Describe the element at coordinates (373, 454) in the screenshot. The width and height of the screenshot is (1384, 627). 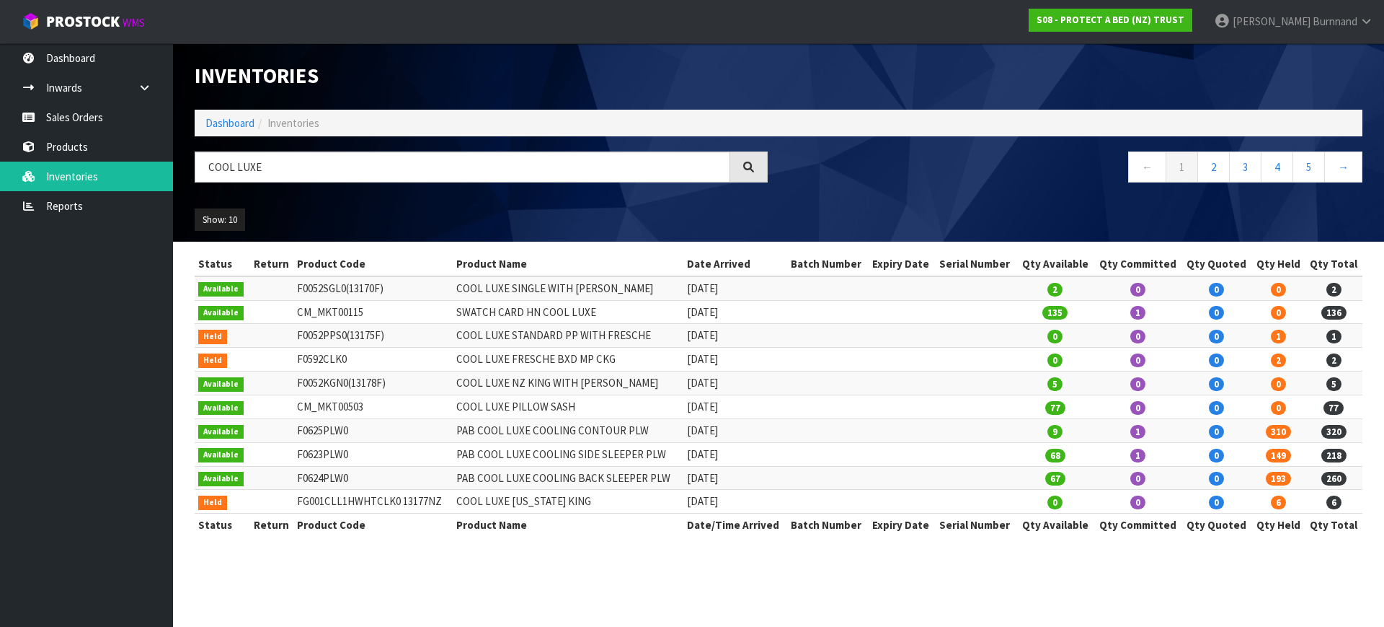
I see `td: F0623PLW0` at that location.